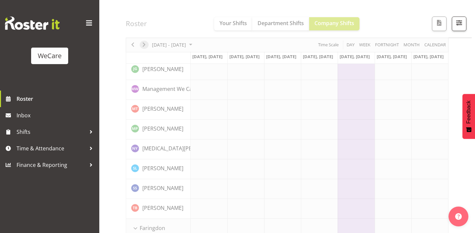 Image resolution: width=475 pixels, height=233 pixels. I want to click on span: Roster, so click(56, 99).